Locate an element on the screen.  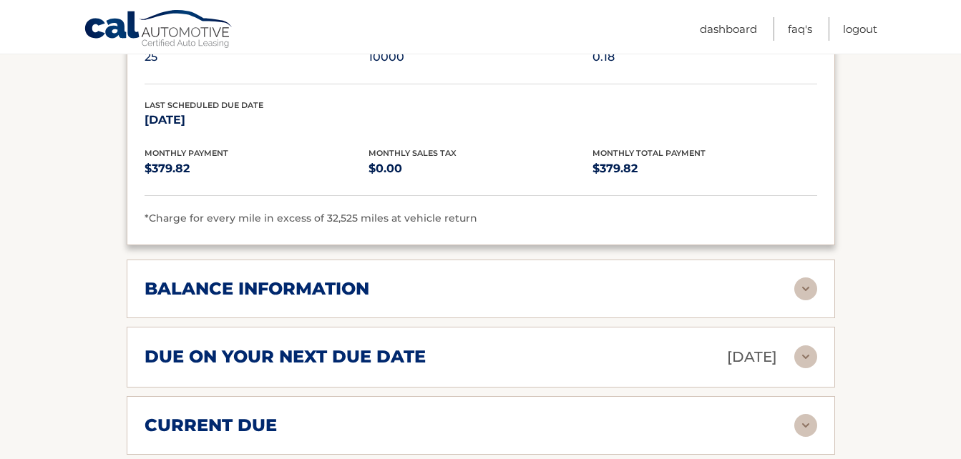
a: Logout is located at coordinates (860, 29).